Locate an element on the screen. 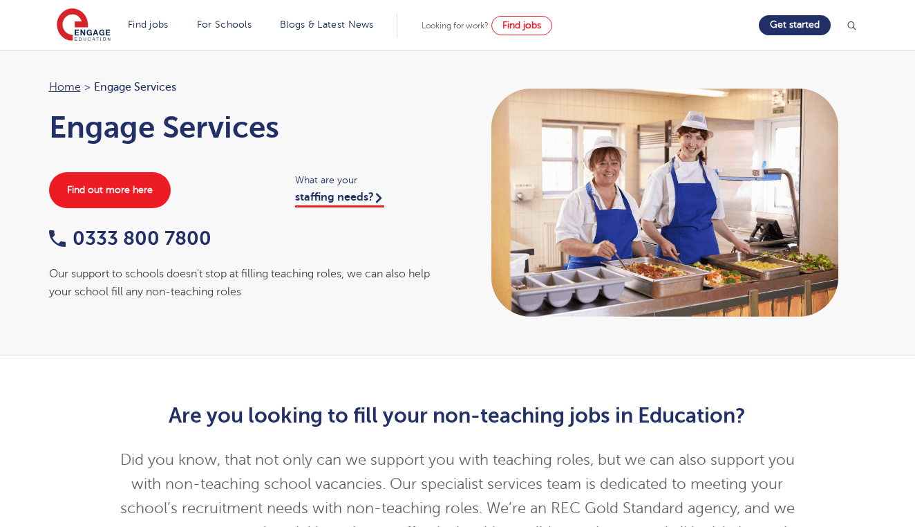  nav: breadcrumb is located at coordinates (247, 87).